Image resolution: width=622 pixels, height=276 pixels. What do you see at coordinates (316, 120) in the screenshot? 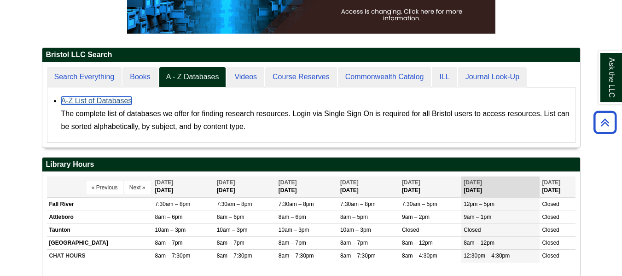
I see `div: The complete list of databases we offer for finding research resources. Login via Single Sign On ...` at bounding box center [316, 120].